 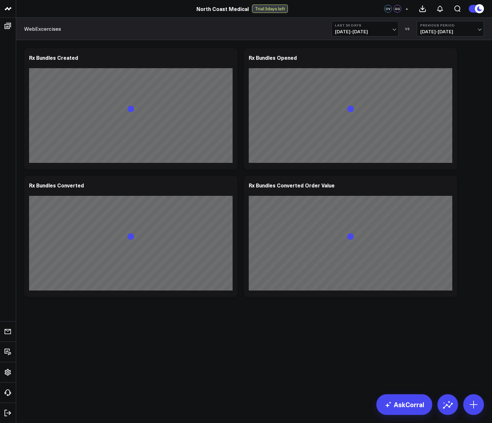 What do you see at coordinates (270, 9) in the screenshot?
I see `div: Trial: 3 days left` at bounding box center [270, 9].